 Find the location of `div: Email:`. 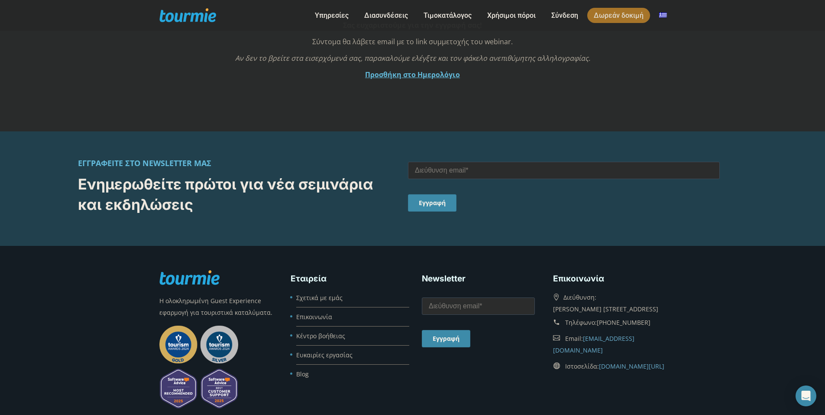

div: Email: is located at coordinates (610, 344).